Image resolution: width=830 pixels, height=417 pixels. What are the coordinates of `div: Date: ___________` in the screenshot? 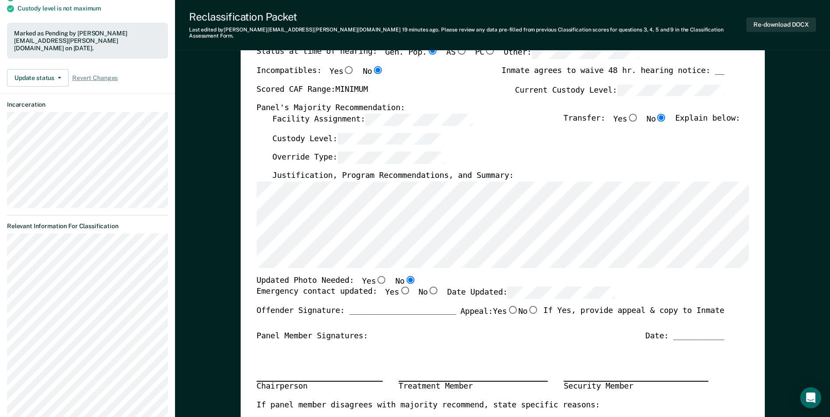 It's located at (685, 336).